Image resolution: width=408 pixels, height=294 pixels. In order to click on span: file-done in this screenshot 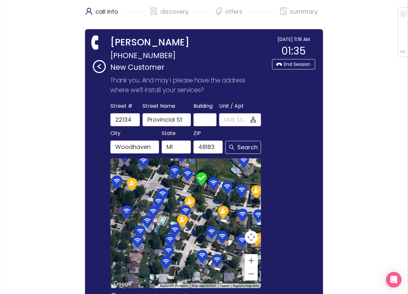, I will do `click(284, 11)`.